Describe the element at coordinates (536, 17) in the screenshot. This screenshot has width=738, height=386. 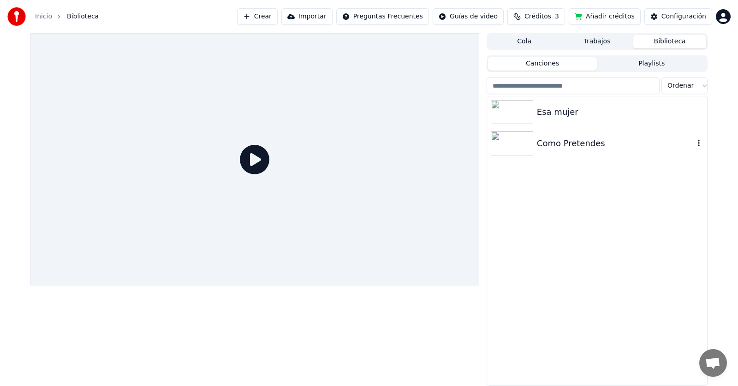
I see `button: Créditos3` at that location.